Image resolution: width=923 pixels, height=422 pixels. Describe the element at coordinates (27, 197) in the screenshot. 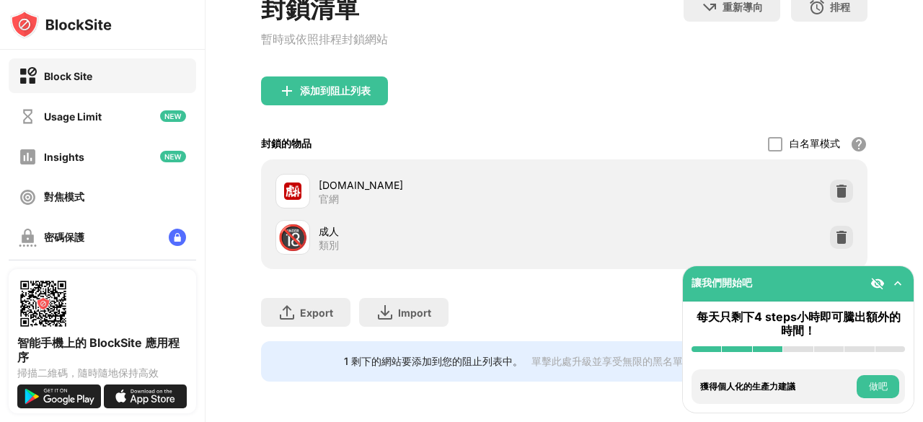

I see `img: focus-off.svg` at that location.